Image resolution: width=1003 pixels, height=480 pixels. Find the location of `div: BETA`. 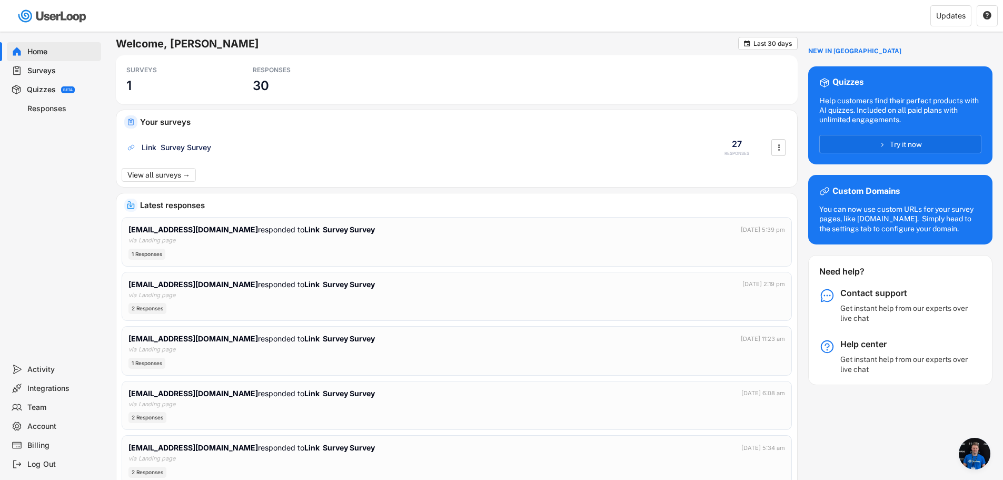

div: BETA is located at coordinates (68, 90).